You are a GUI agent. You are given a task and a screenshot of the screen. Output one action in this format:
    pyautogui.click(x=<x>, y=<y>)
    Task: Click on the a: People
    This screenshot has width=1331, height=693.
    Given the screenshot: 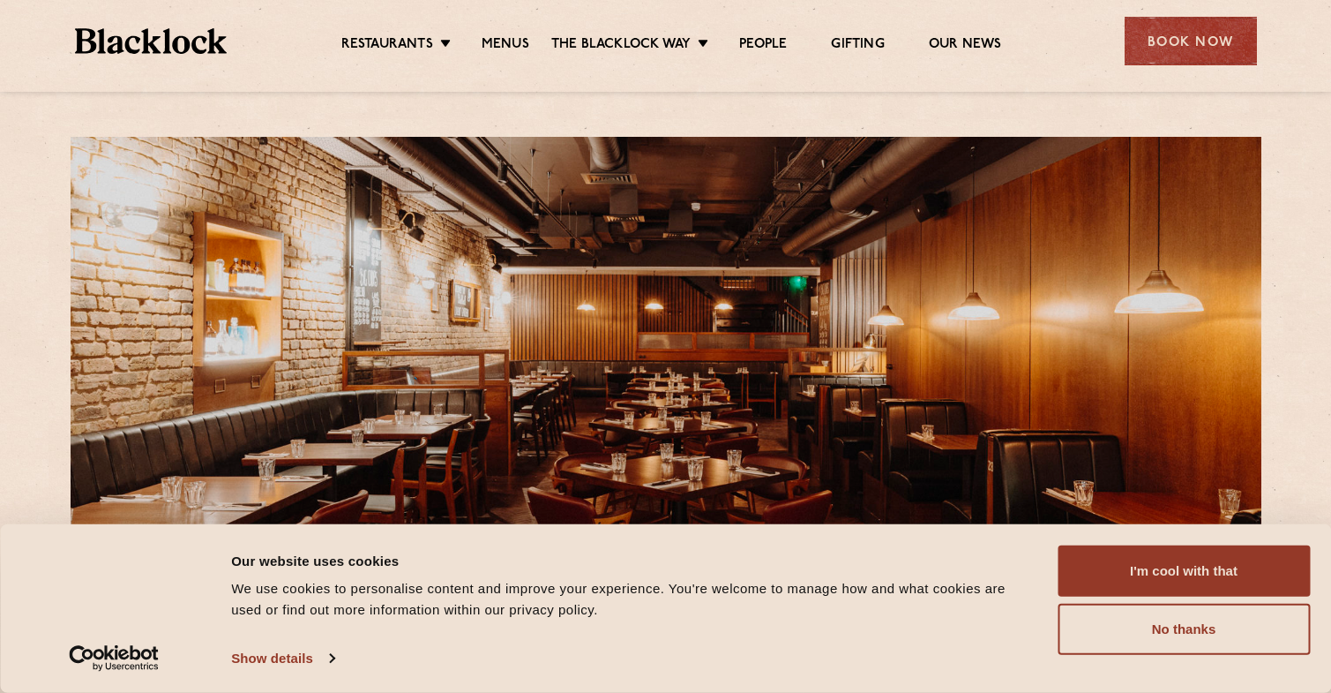 What is the action you would take?
    pyautogui.click(x=763, y=46)
    